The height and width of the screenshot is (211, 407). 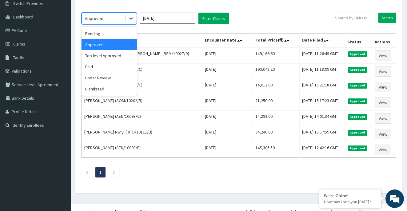 I want to click on img: d_794563401_company_1708531726252_794563401, so click(x=18, y=38).